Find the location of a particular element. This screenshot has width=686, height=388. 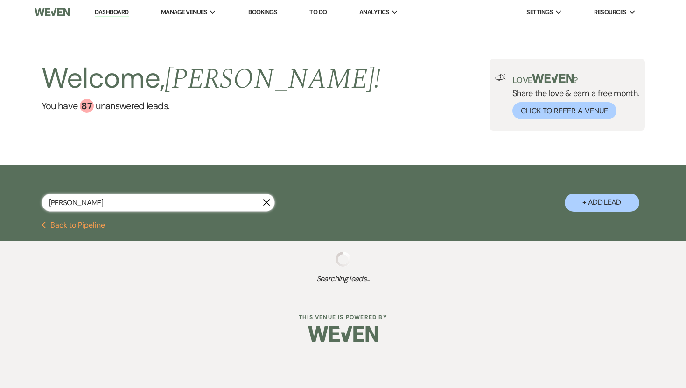

a: You have 87 unanswered leads. is located at coordinates (211, 106).